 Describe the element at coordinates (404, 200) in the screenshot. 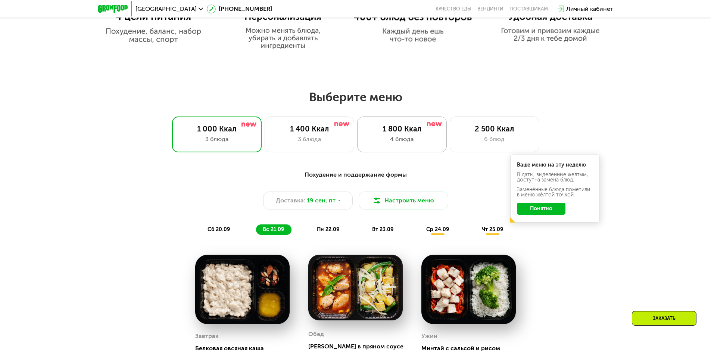

I see `button: Настроить меню` at that location.